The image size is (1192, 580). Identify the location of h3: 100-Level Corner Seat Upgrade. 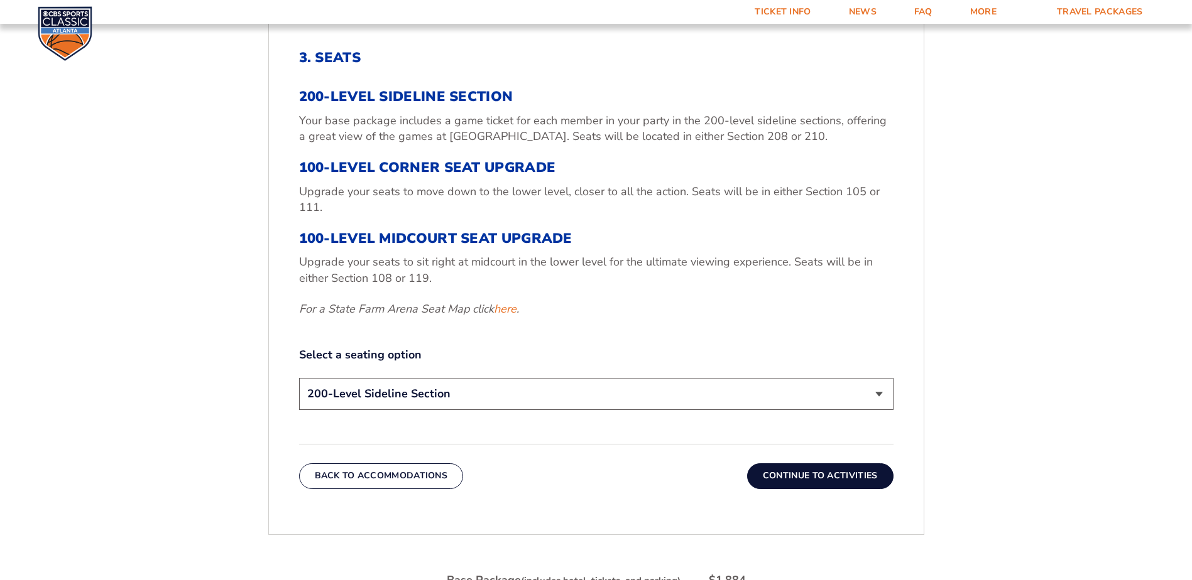
(596, 168).